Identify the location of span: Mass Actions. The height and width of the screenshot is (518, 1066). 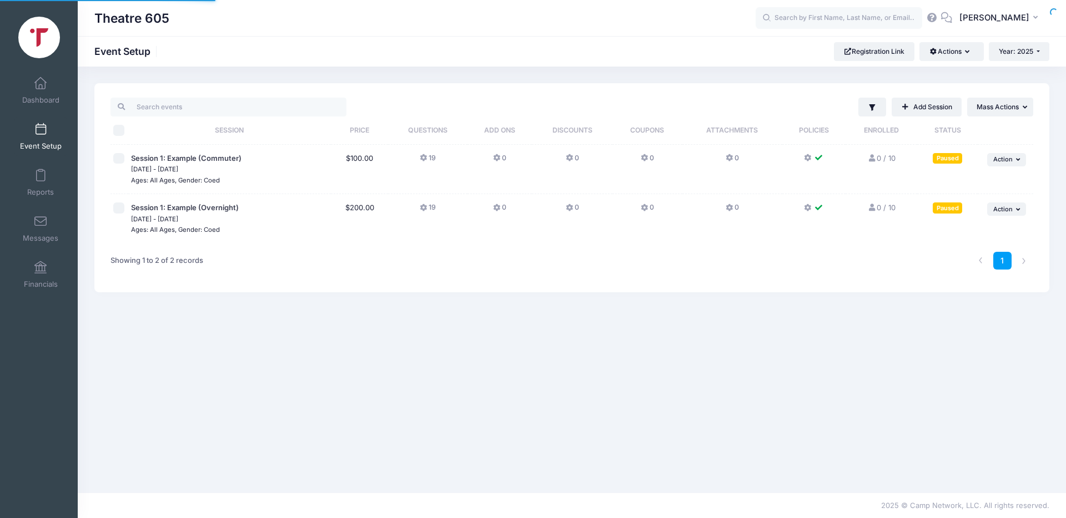
(998, 107).